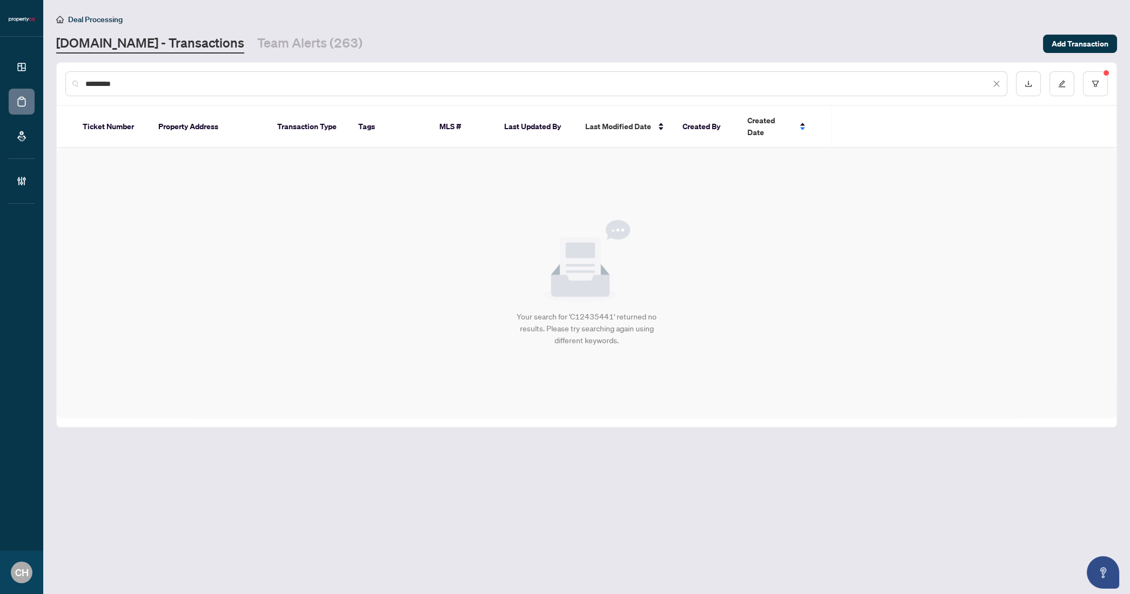  What do you see at coordinates (309, 127) in the screenshot?
I see `th: Transaction Type` at bounding box center [309, 127].